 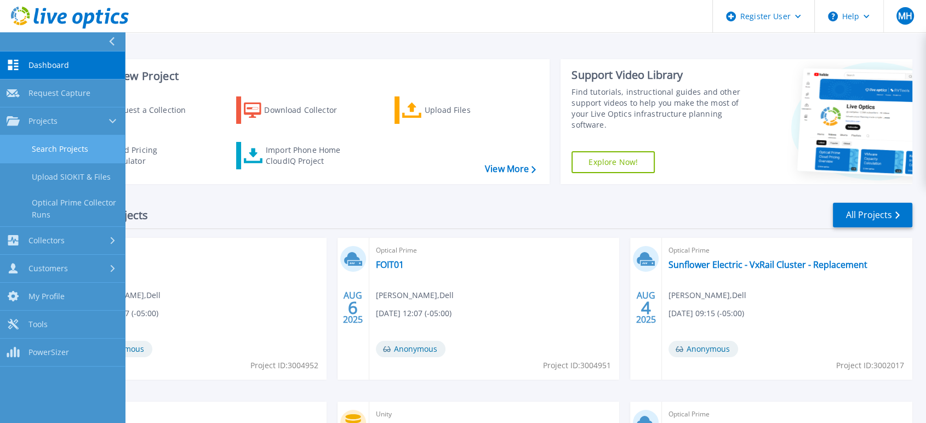 I want to click on div: Request a Collection, so click(x=153, y=110).